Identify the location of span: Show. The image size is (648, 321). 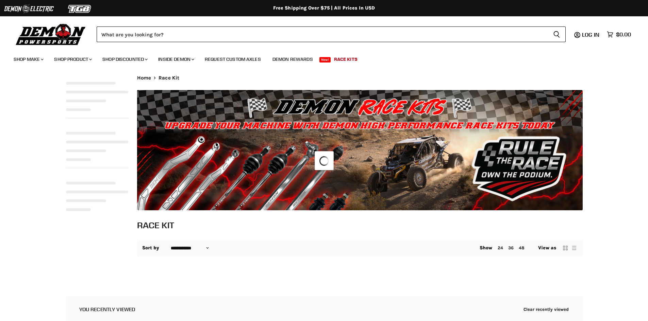
(486, 248).